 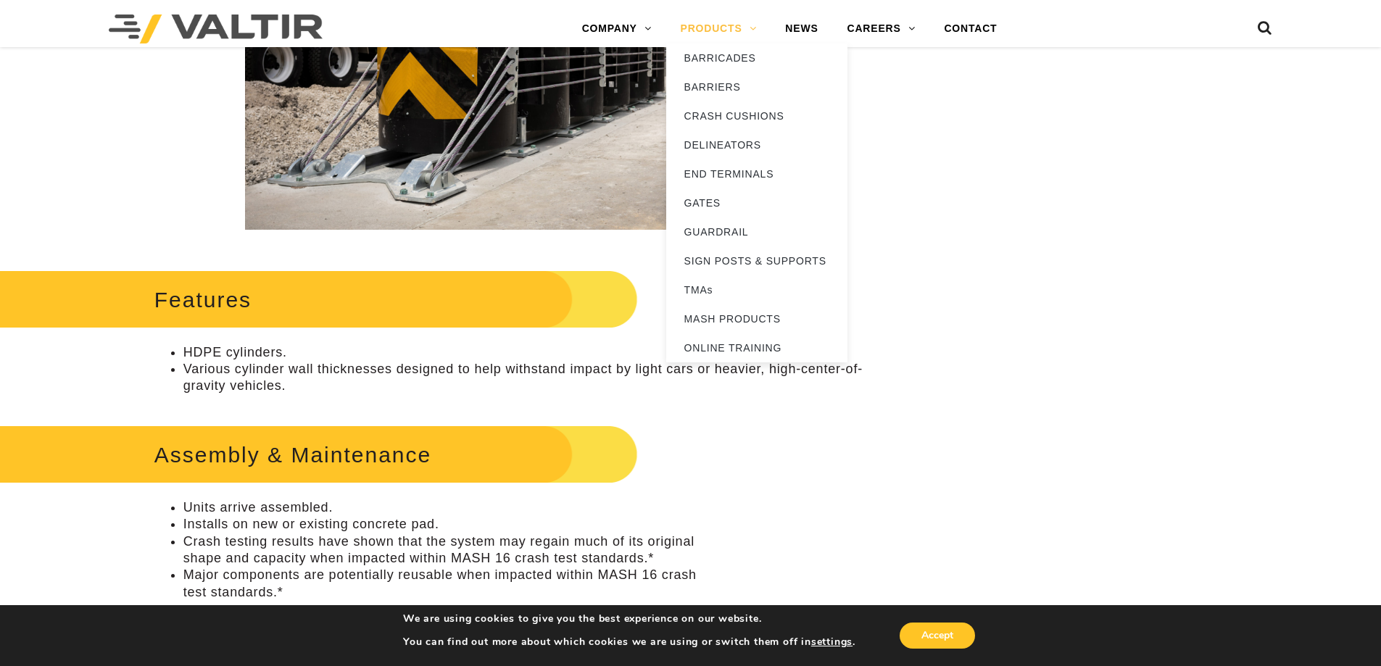 I want to click on a: COMPANY, so click(x=617, y=29).